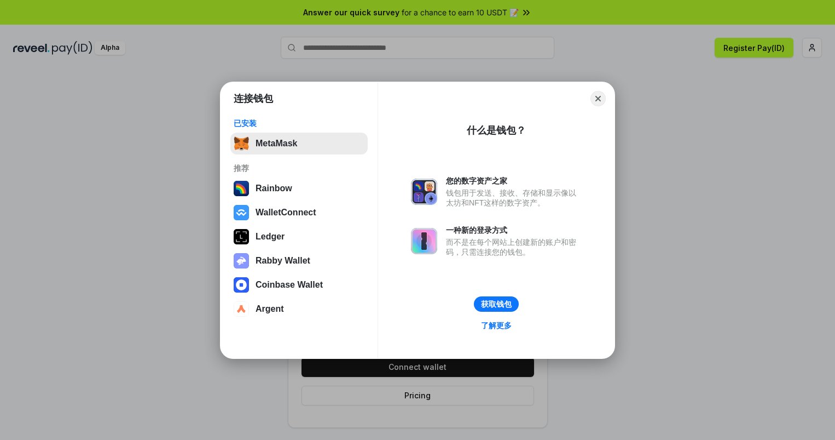  Describe the element at coordinates (241, 237) in the screenshot. I see `img: svg+xml,%3Csvg%20xmlns%3D%22http%3A%2F%2Fwww.w3.org%2F2000%2Fsvg%22%20width%3D%2228%22%20height%3...` at that location.